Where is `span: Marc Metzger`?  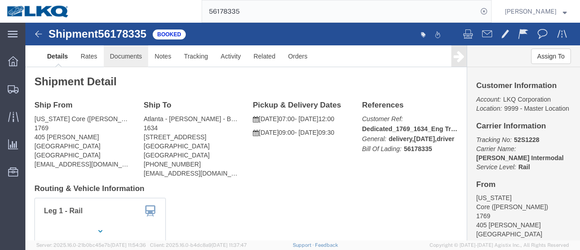
span: Marc Metzger is located at coordinates (531, 11).